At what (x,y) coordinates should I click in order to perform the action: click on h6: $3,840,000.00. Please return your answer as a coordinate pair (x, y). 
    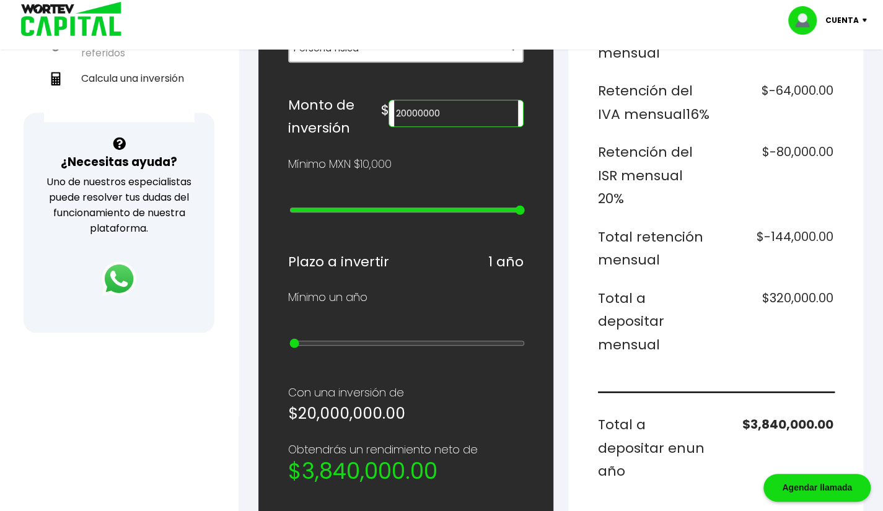
    Looking at the image, I should click on (777, 448).